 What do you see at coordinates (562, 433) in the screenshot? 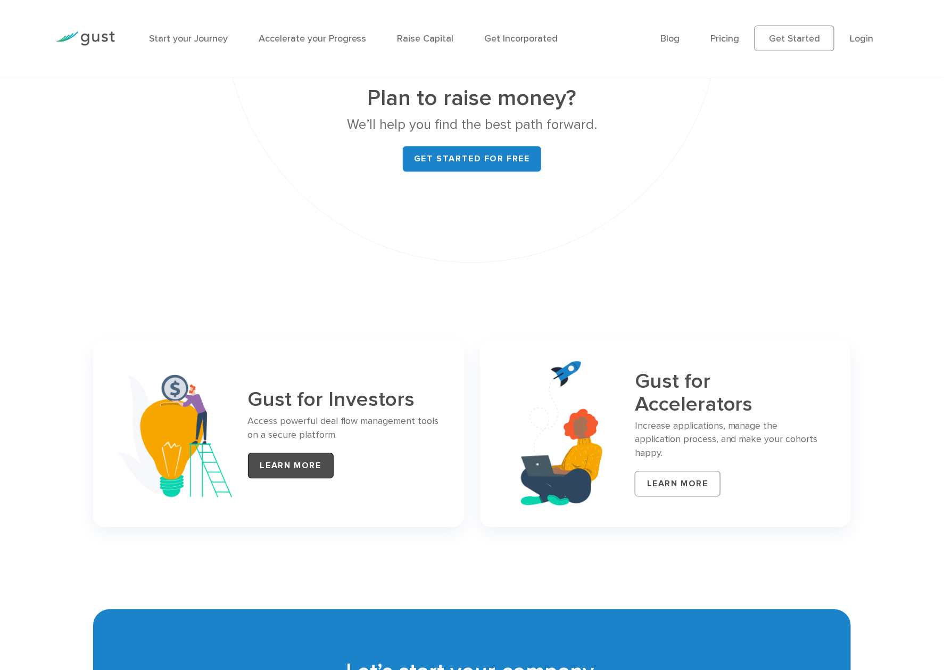
I see `img: Accelerators` at bounding box center [562, 433].